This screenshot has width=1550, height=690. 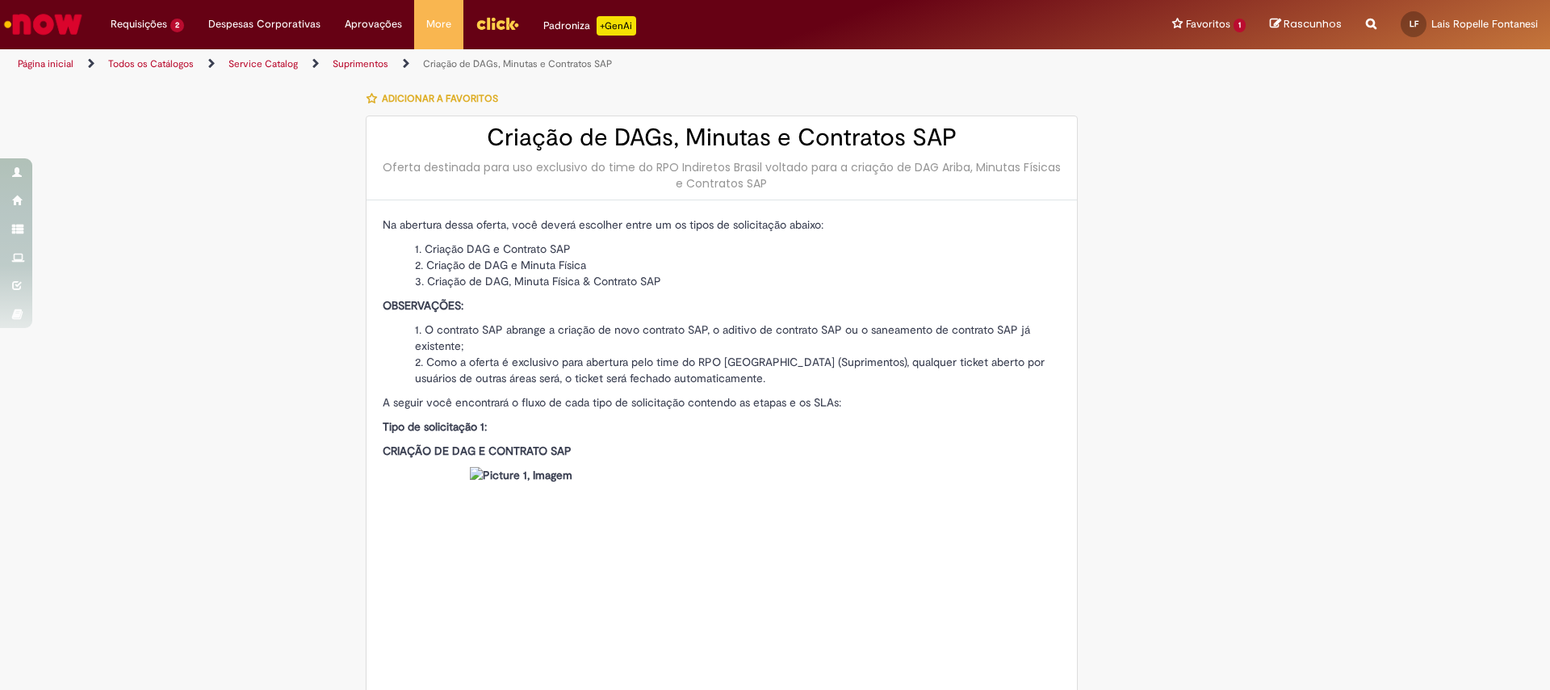 I want to click on li: Criação de DAG, Minuta Física & Contrato SAP, so click(x=738, y=281).